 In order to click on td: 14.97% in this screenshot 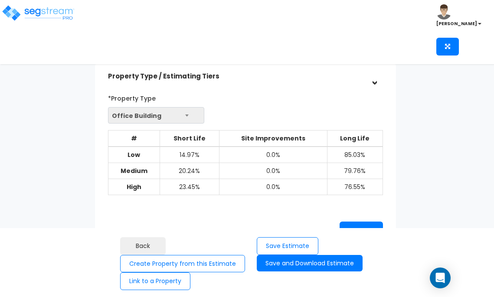, I will do `click(189, 155)`.